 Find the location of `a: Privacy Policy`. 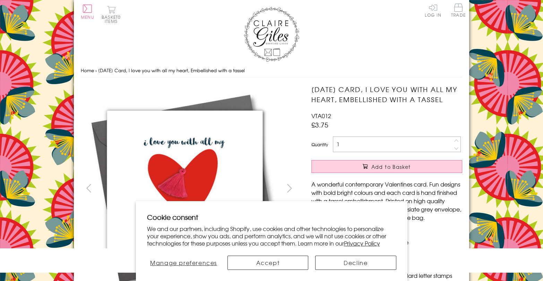

a: Privacy Policy is located at coordinates (362, 243).